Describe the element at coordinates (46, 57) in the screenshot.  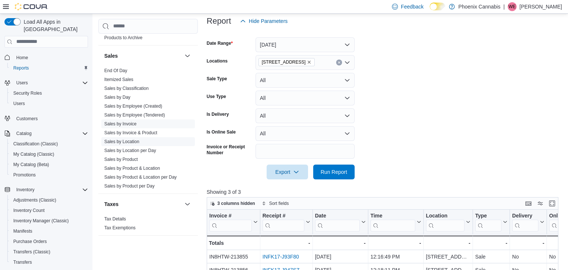
I see `button: Home` at that location.